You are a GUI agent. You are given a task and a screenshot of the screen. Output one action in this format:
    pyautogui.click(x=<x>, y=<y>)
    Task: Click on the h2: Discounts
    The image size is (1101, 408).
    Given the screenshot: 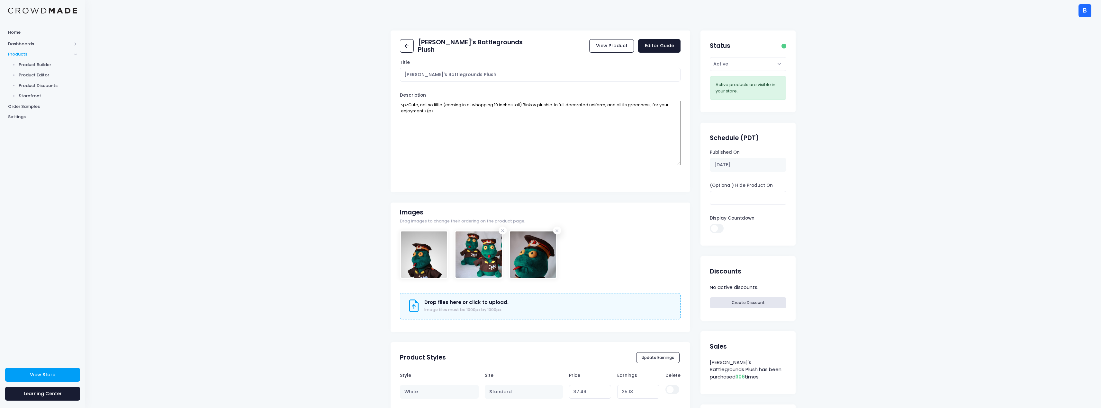 What is the action you would take?
    pyautogui.click(x=725, y=272)
    